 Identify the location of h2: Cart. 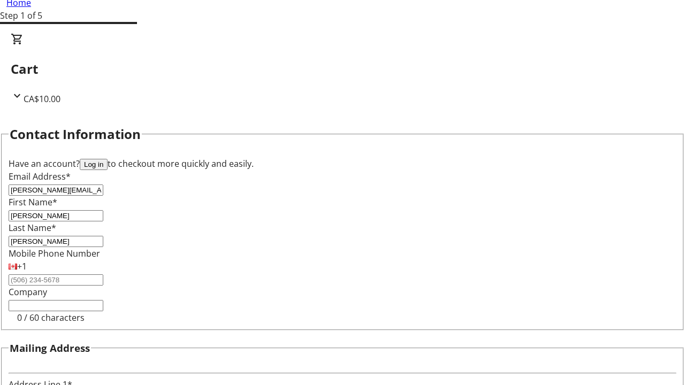
(342, 69).